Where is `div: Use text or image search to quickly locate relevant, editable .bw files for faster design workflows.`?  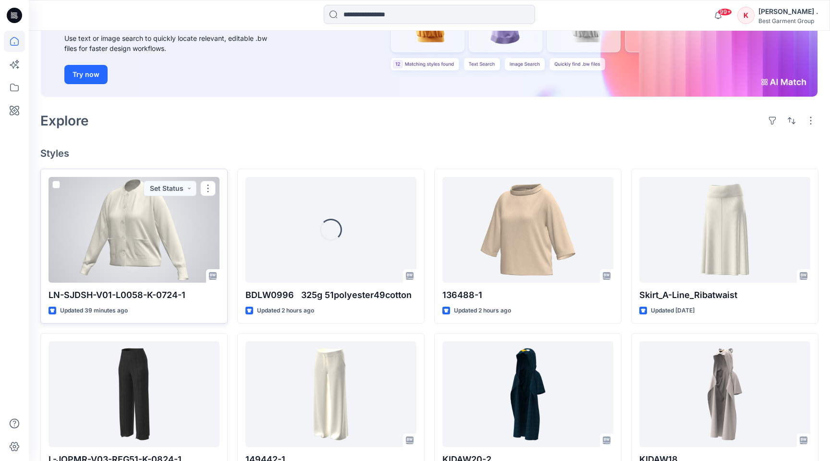
div: Use text or image search to quickly locate relevant, editable .bw files for faster design workflows. is located at coordinates (172, 43).